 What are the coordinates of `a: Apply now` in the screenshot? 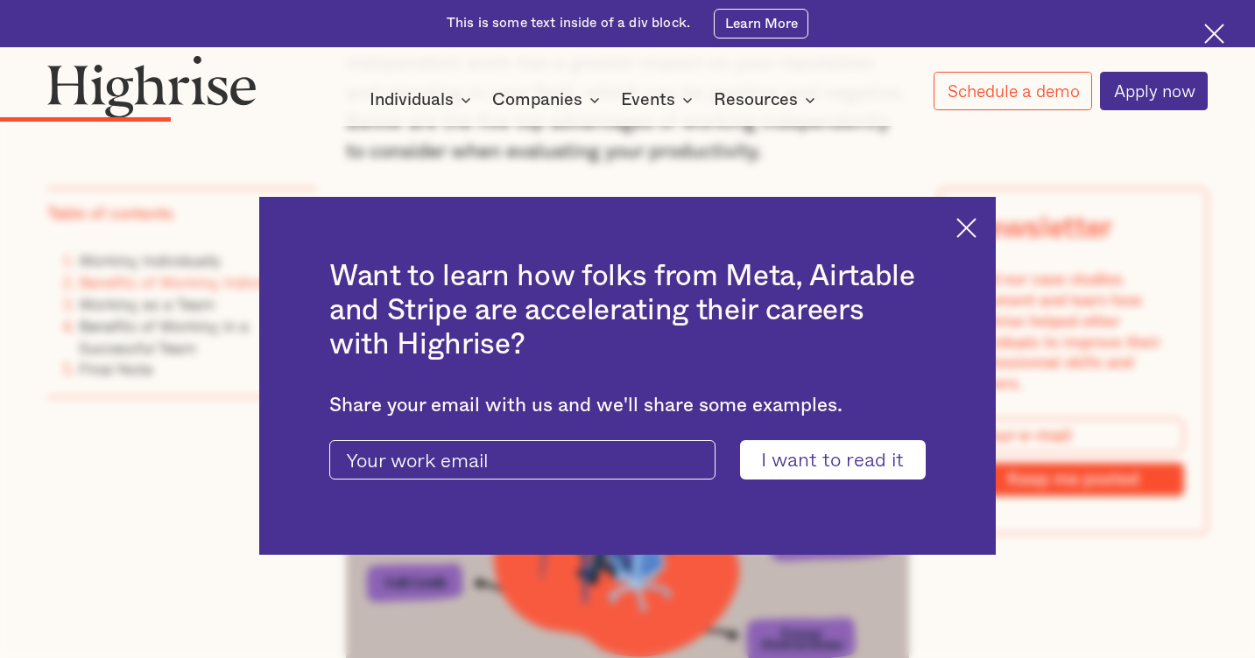 It's located at (1153, 91).